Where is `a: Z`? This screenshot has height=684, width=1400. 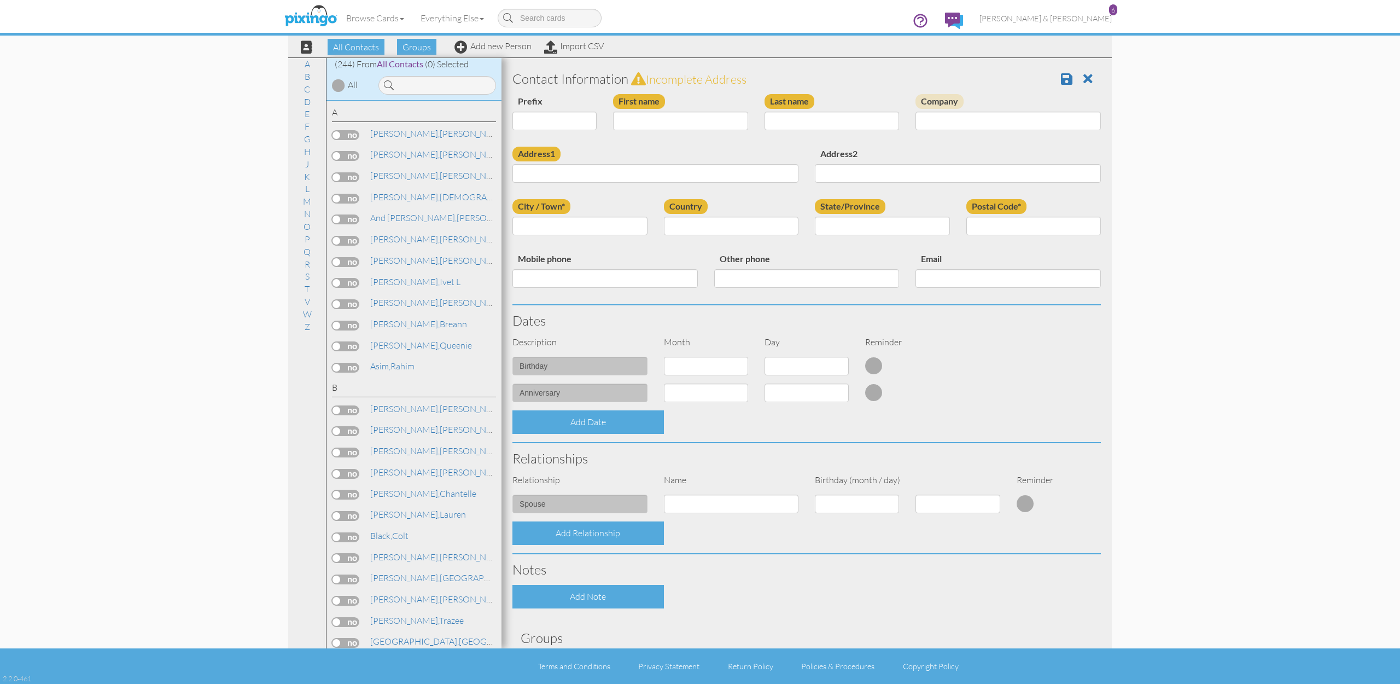
a: Z is located at coordinates (307, 327).